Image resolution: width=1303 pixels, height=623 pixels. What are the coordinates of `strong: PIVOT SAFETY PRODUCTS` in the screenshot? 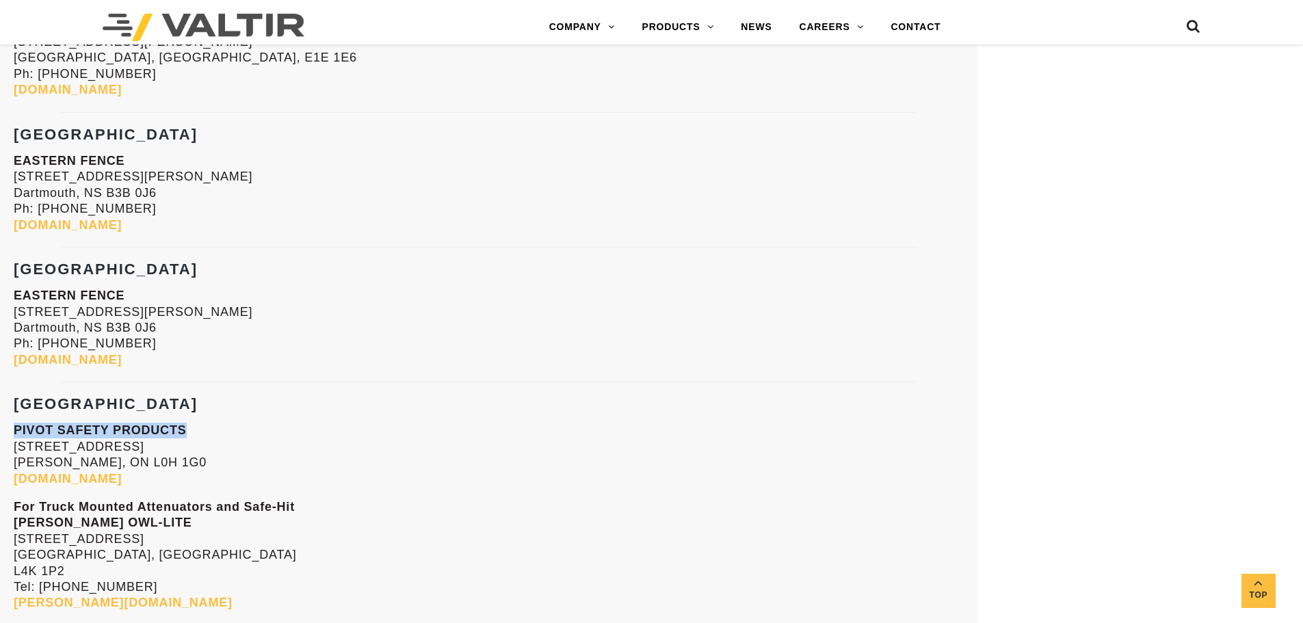 It's located at (100, 430).